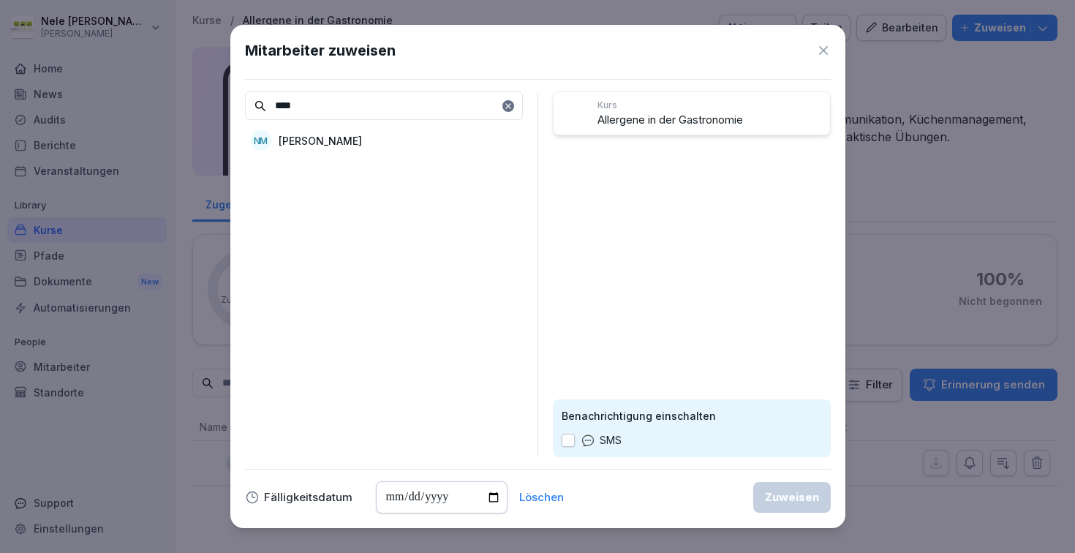  What do you see at coordinates (711, 120) in the screenshot?
I see `p: Allergene in der Gastronomie` at bounding box center [711, 120].